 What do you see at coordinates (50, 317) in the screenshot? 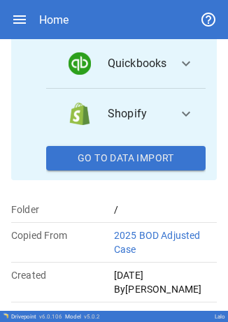
I see `span: v 6.0.106` at bounding box center [50, 317].